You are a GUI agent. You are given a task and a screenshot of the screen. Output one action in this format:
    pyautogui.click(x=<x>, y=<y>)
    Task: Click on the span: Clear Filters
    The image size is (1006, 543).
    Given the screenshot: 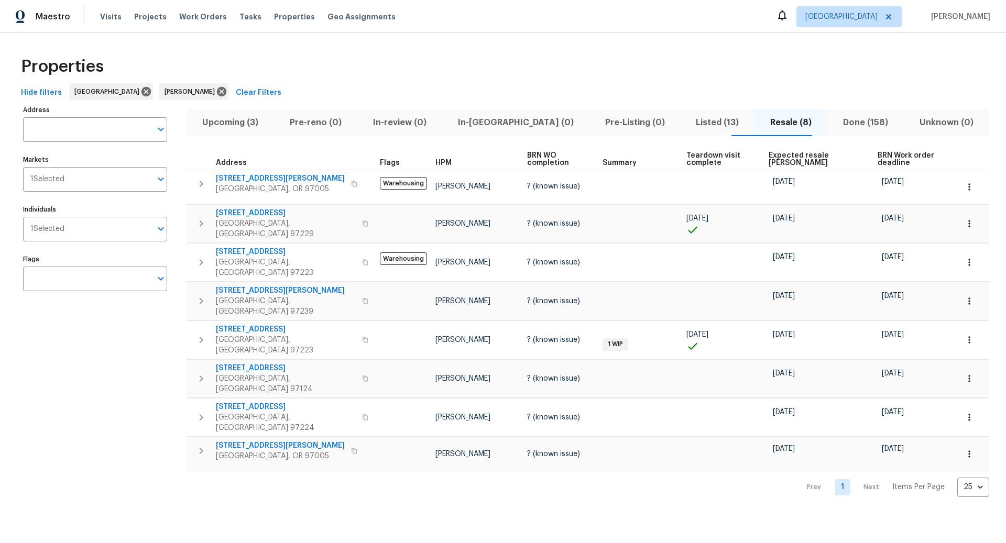 What is the action you would take?
    pyautogui.click(x=258, y=93)
    